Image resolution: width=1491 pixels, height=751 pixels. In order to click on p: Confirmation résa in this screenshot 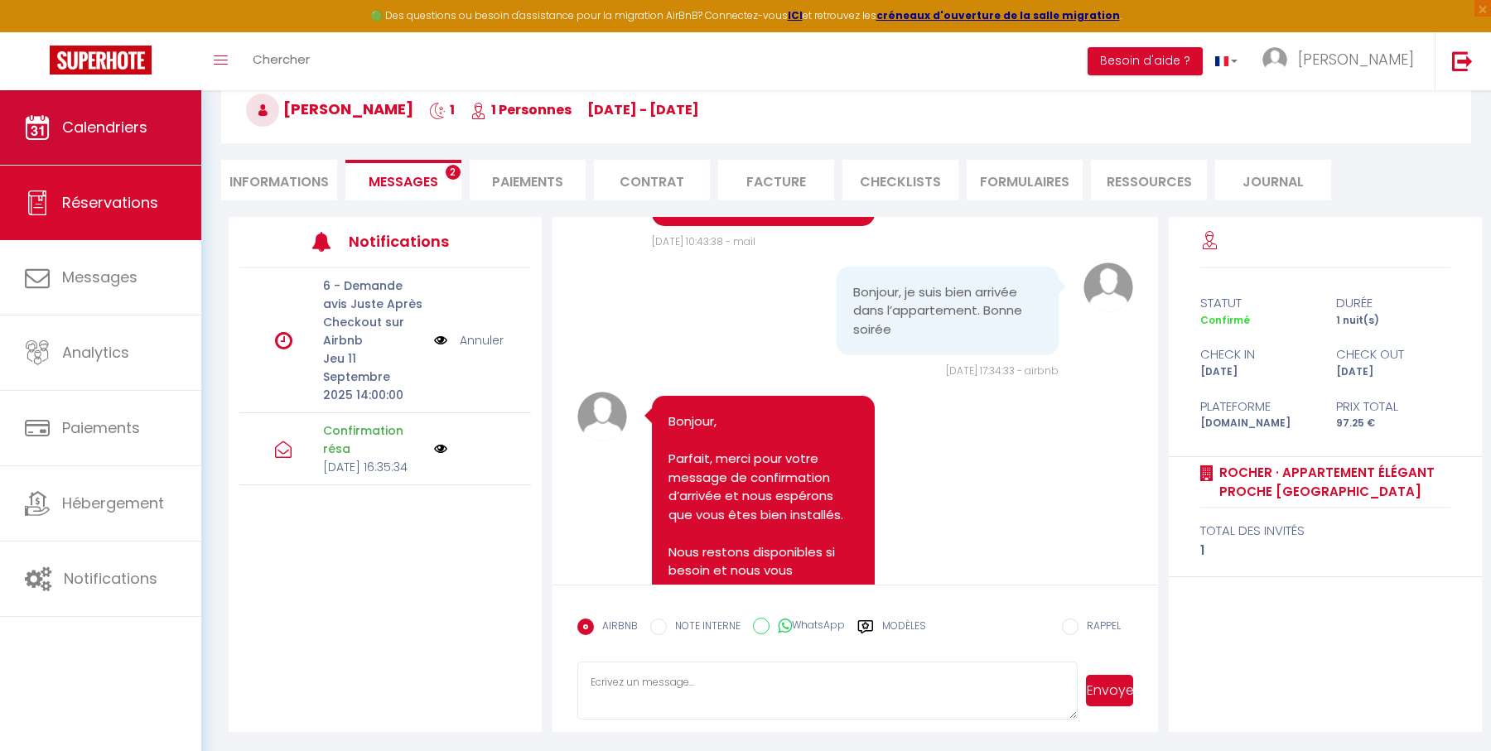, I will do `click(373, 440)`.